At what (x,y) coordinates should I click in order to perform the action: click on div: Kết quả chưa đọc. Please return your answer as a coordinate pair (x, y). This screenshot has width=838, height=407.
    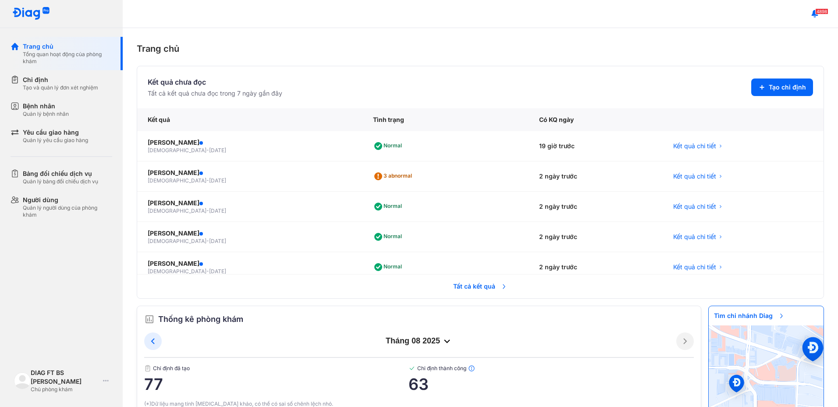
    Looking at the image, I should click on (215, 82).